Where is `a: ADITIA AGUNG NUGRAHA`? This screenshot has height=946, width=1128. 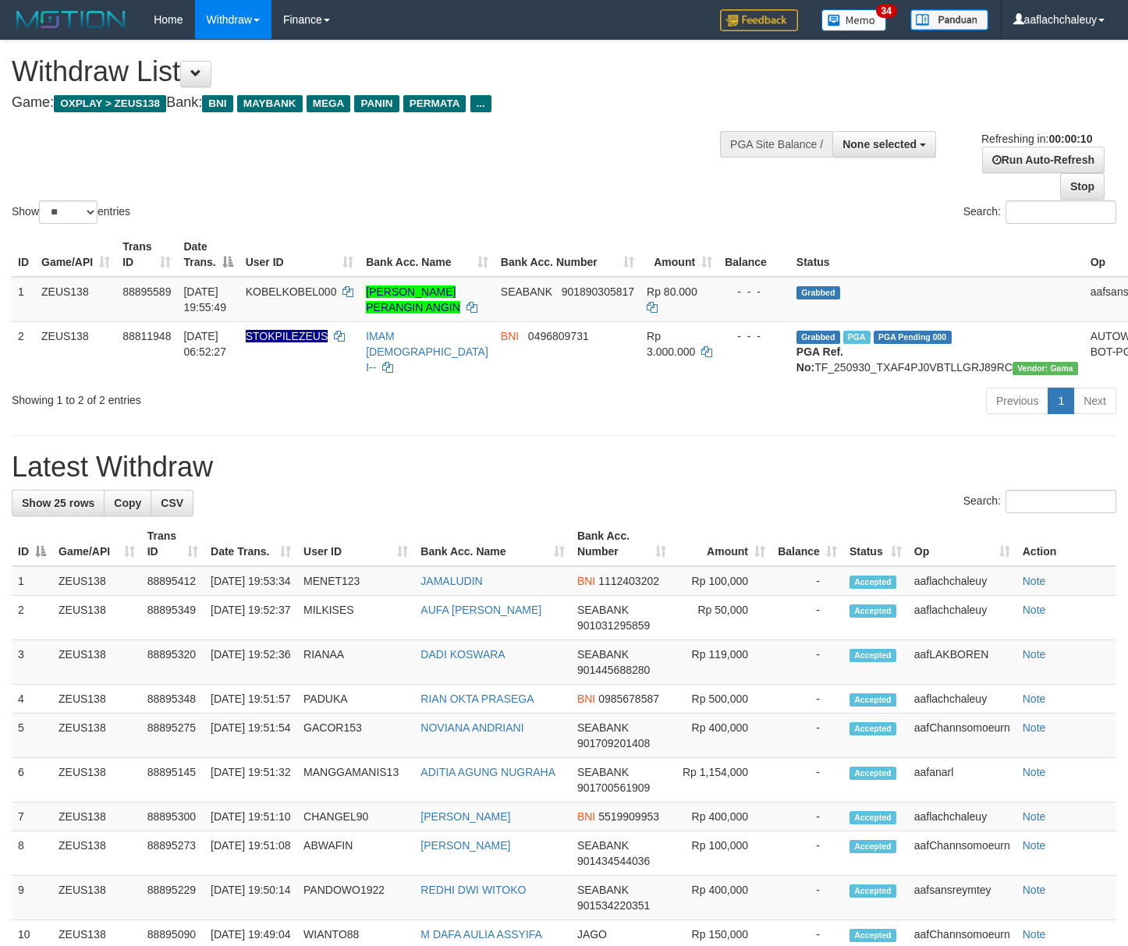
a: ADITIA AGUNG NUGRAHA is located at coordinates (487, 772).